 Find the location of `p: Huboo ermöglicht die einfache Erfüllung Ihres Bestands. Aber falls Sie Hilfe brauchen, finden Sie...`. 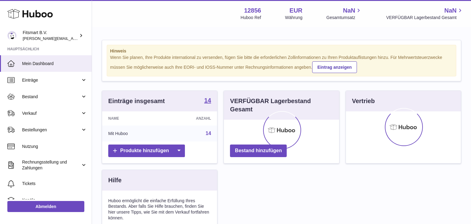

p: Huboo ermöglicht die einfache Erfüllung Ihres Bestands. Aber falls Sie Hilfe brauchen, finden Sie... is located at coordinates (159, 209).